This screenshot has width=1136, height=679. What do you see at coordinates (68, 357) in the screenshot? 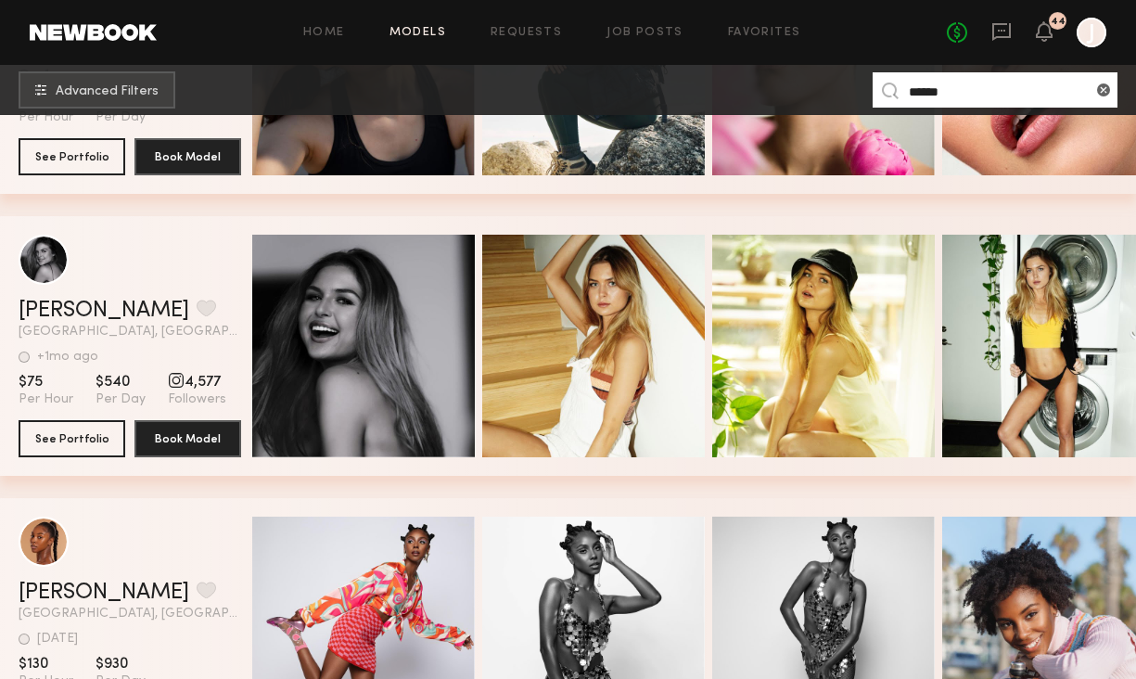
I see `div: +1mo ago` at bounding box center [68, 357].